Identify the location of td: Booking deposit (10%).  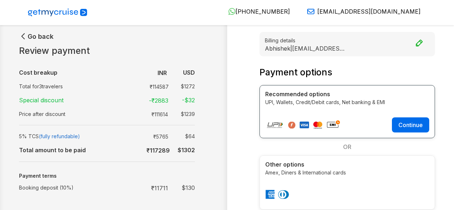
(78, 188).